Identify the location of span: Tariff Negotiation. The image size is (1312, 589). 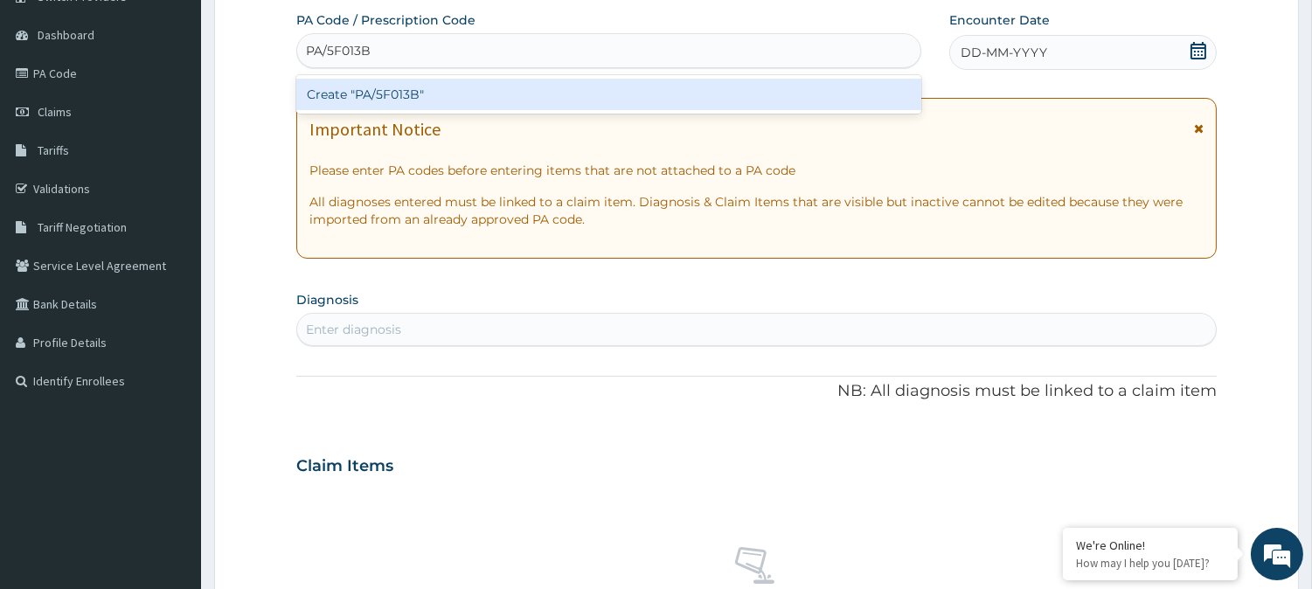
(82, 227).